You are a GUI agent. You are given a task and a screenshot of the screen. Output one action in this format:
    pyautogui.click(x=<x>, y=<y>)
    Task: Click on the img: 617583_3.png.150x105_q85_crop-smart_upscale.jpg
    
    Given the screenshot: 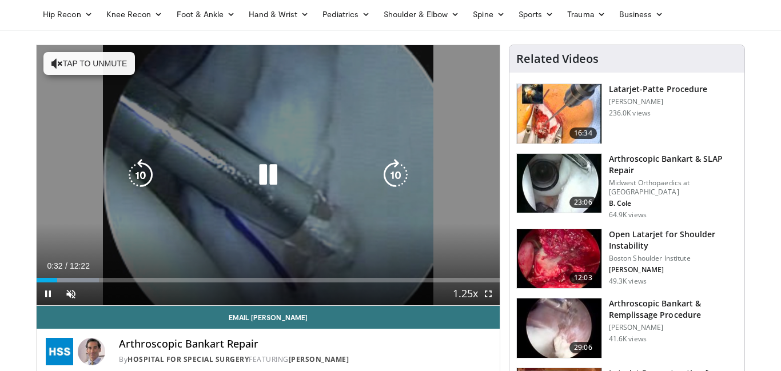 What is the action you would take?
    pyautogui.click(x=559, y=114)
    